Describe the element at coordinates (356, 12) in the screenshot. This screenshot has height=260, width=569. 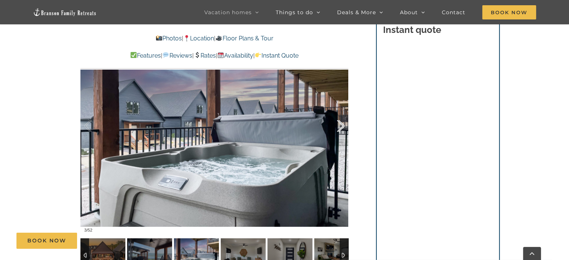
I see `span: Deals & More` at that location.